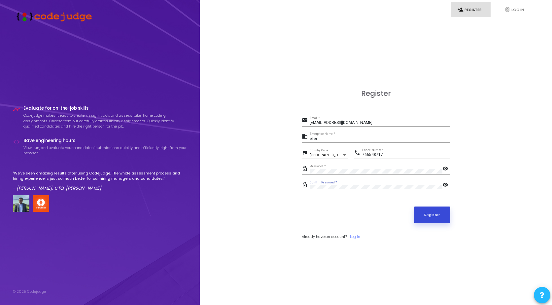  What do you see at coordinates (105, 141) in the screenshot?
I see `h4: Save engineering hours` at bounding box center [105, 141].